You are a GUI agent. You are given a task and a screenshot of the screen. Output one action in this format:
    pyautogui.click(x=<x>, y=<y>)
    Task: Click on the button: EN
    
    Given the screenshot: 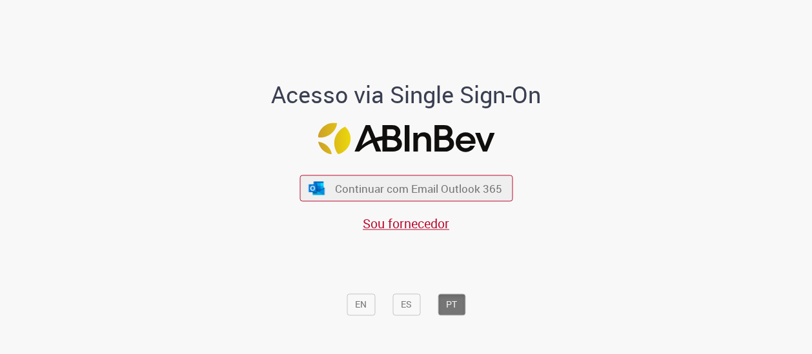 What is the action you would take?
    pyautogui.click(x=361, y=305)
    